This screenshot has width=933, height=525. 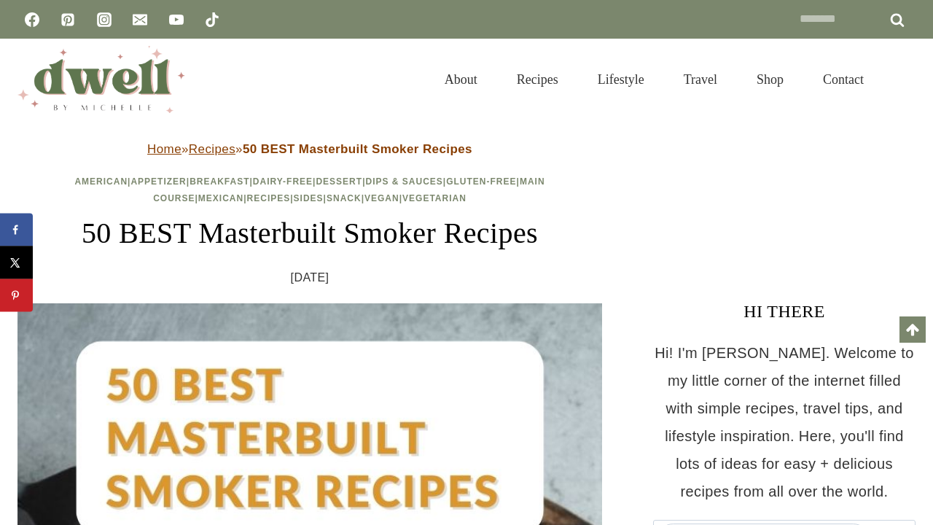 I want to click on a: Email, so click(x=140, y=20).